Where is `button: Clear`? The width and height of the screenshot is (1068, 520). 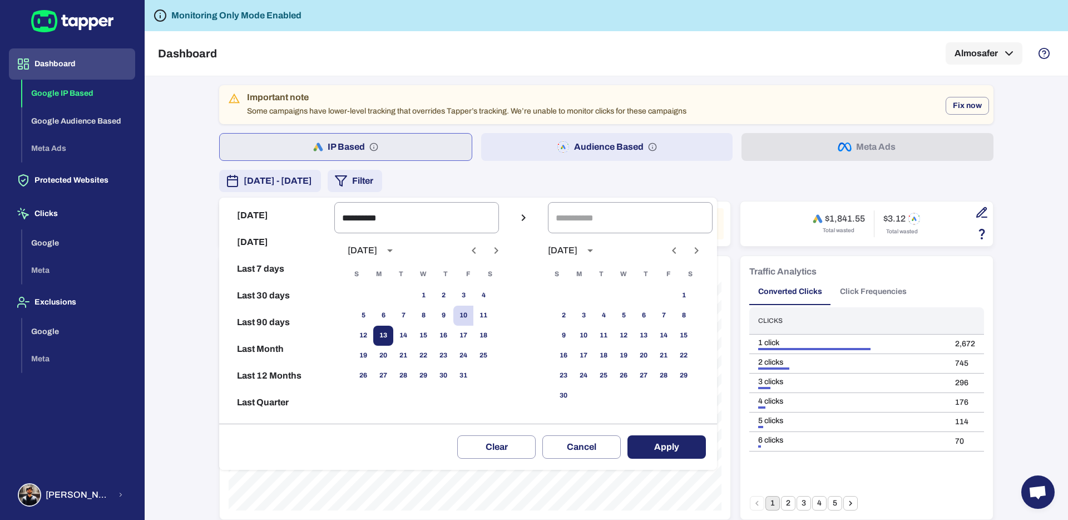
button: Clear is located at coordinates (496, 447).